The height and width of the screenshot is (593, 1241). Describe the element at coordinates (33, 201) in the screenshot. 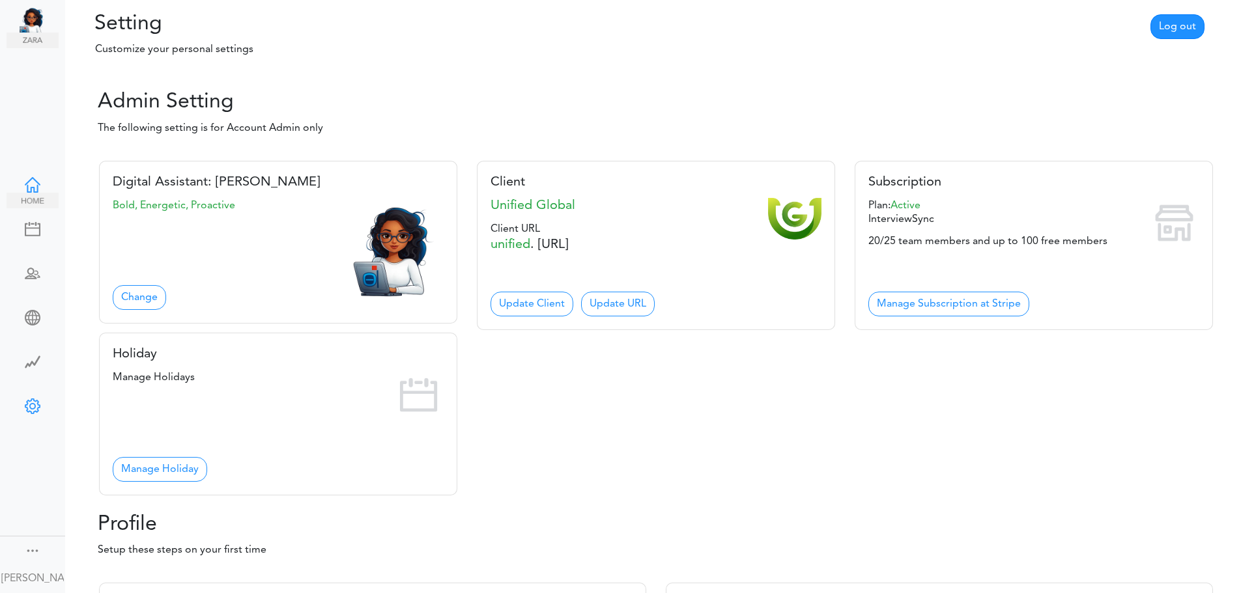

I see `img: Meeting Dashboard` at that location.